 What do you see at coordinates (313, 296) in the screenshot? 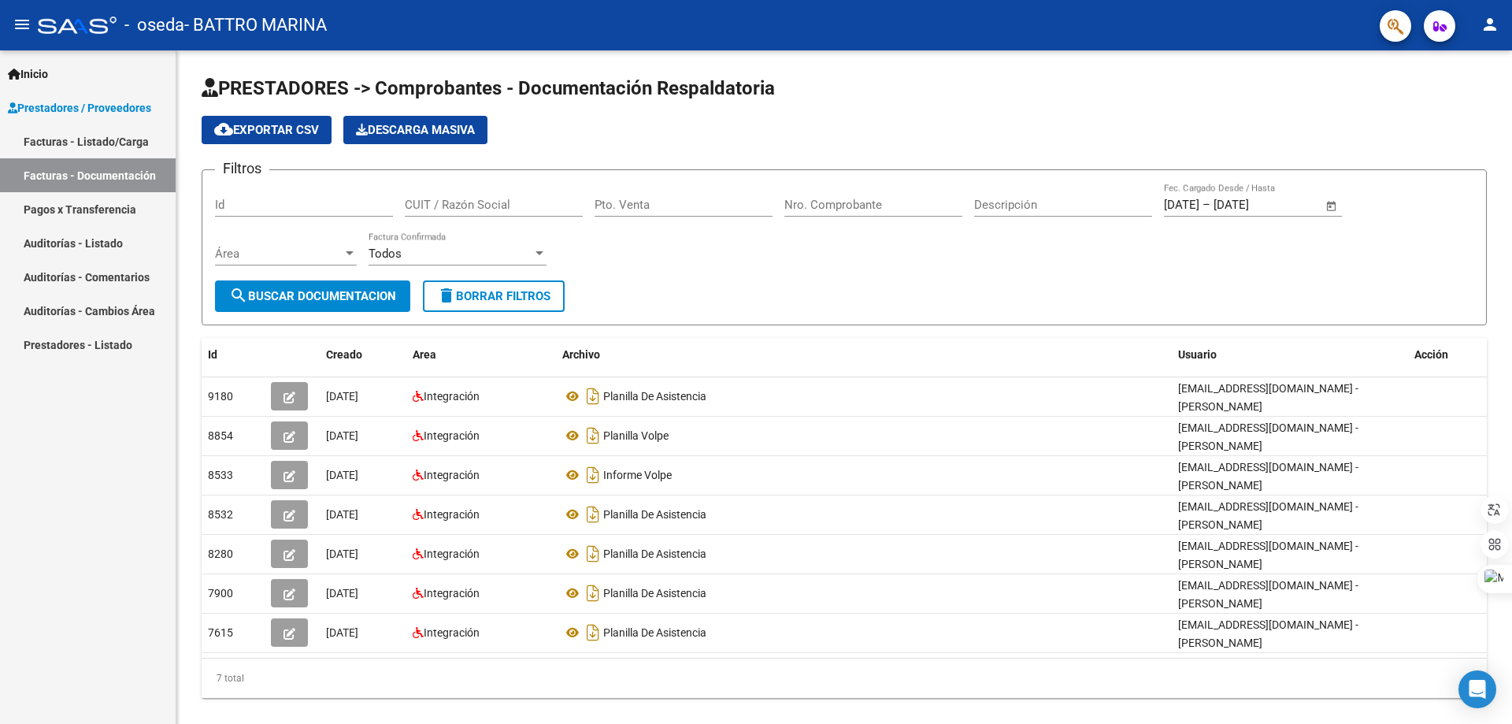
I see `span: Buscar Documentacion` at bounding box center [313, 296].